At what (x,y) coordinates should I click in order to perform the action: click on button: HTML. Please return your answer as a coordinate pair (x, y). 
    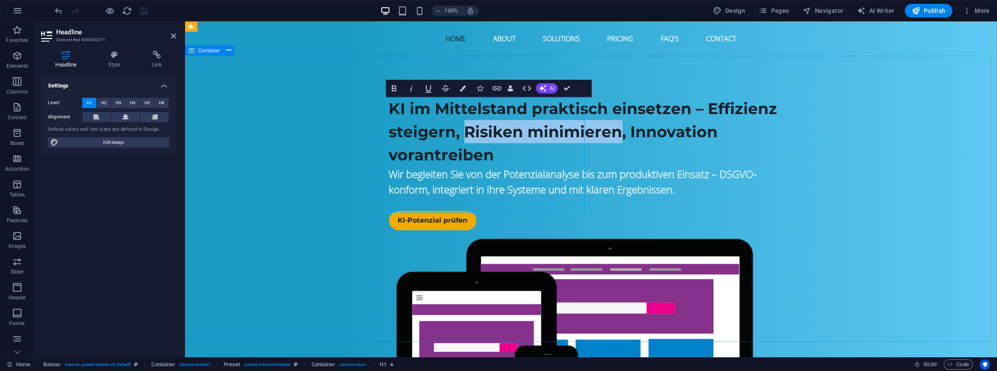
    Looking at the image, I should click on (527, 88).